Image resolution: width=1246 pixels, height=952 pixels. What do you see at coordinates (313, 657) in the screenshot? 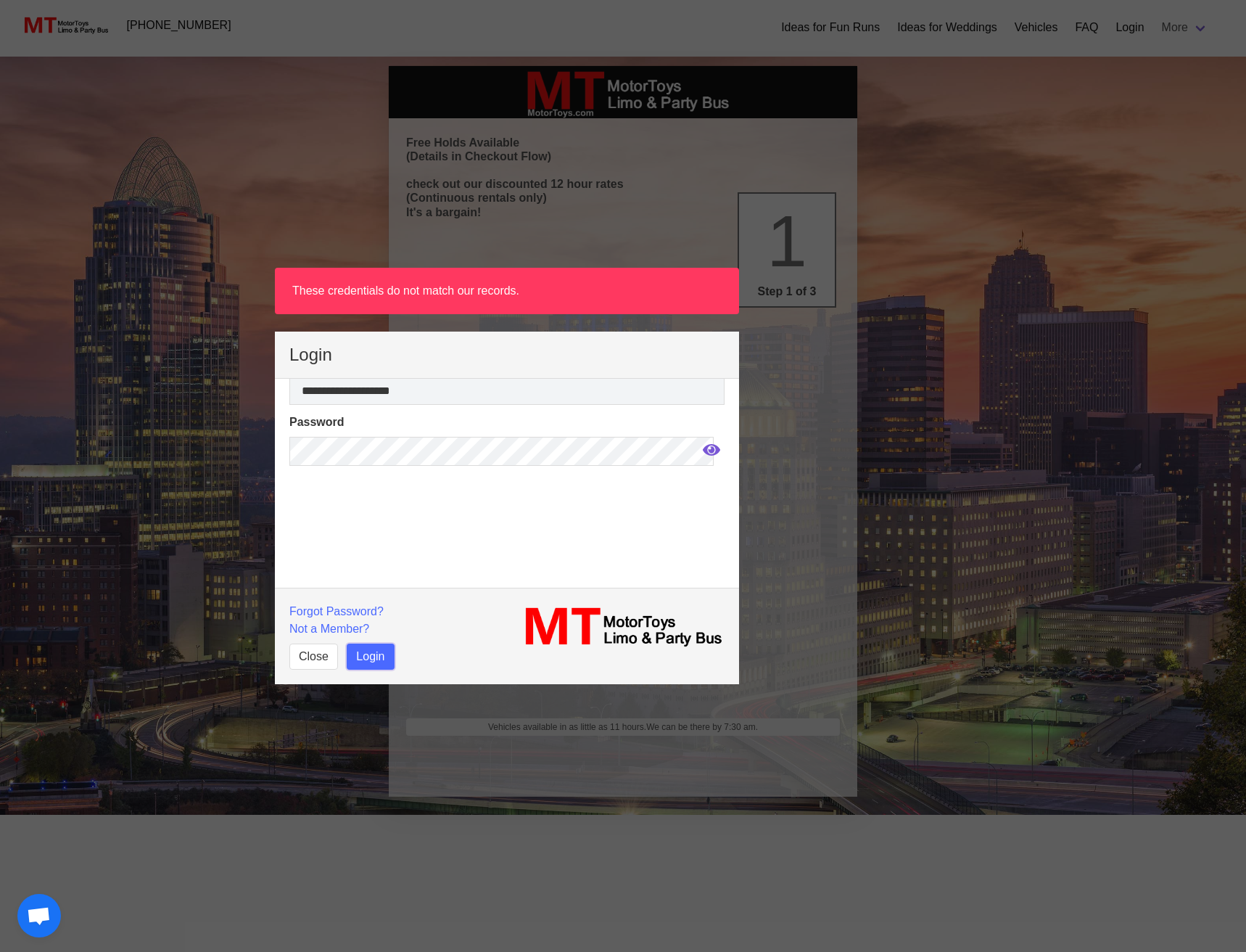
I see `button: Close` at bounding box center [313, 657].